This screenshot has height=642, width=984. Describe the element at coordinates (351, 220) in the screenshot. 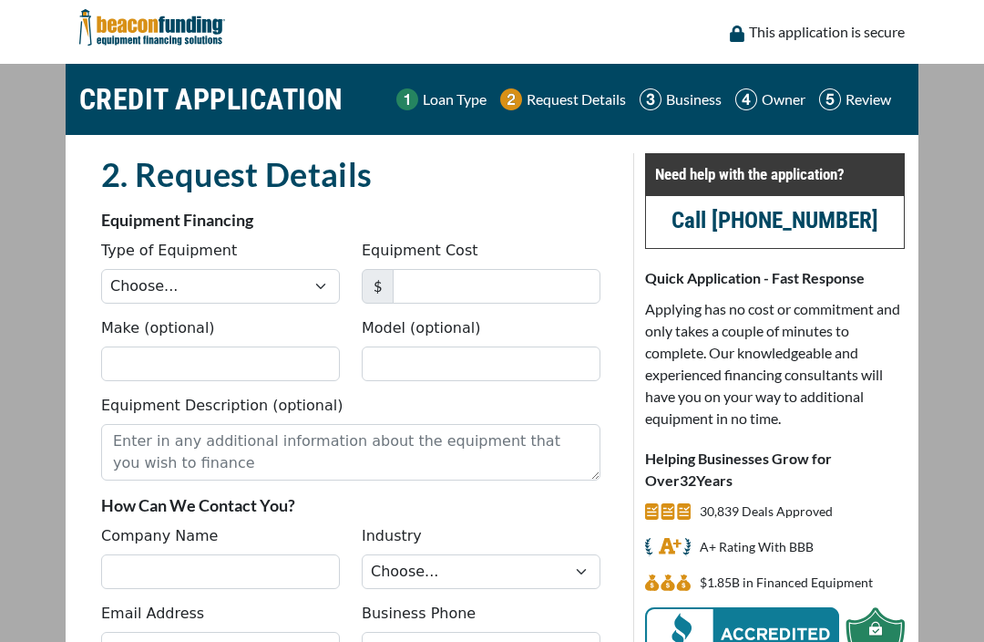

I see `p: Equipment Financing` at that location.